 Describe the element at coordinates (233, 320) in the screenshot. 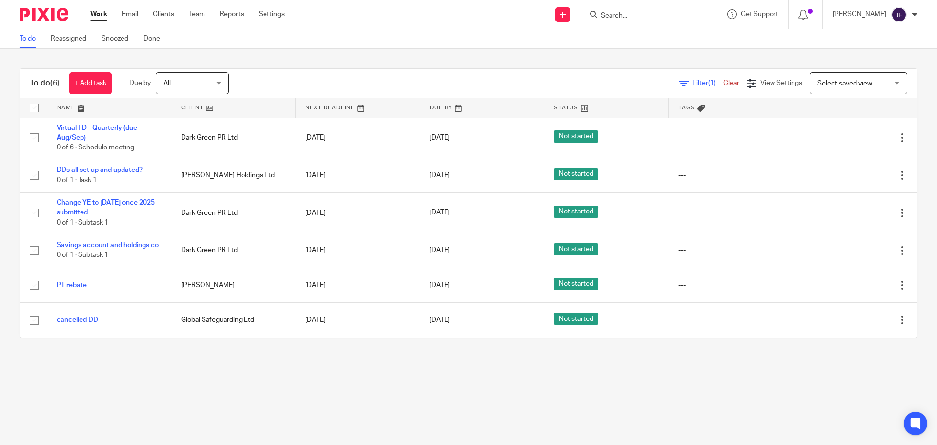

I see `td: Global Safeguarding Ltd` at that location.